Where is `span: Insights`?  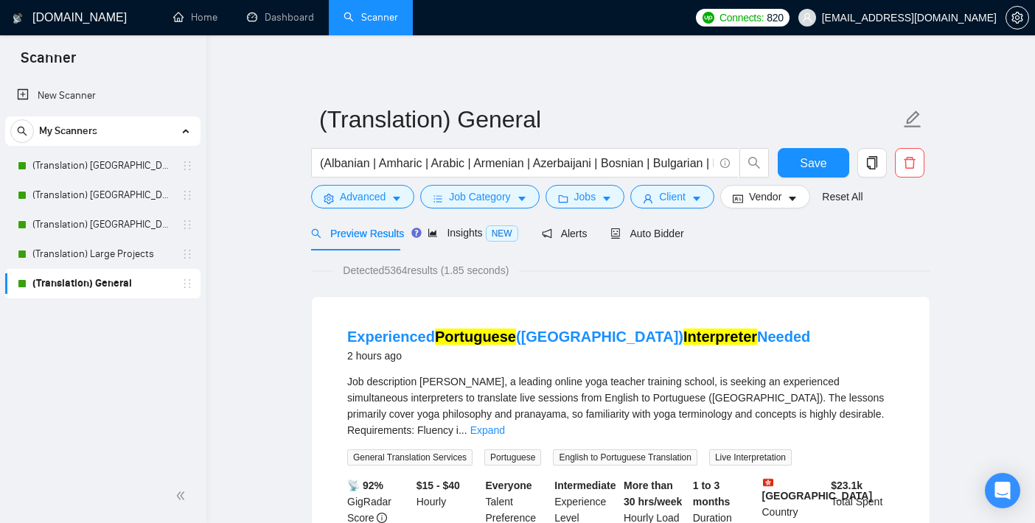
span: Insights is located at coordinates (472, 233).